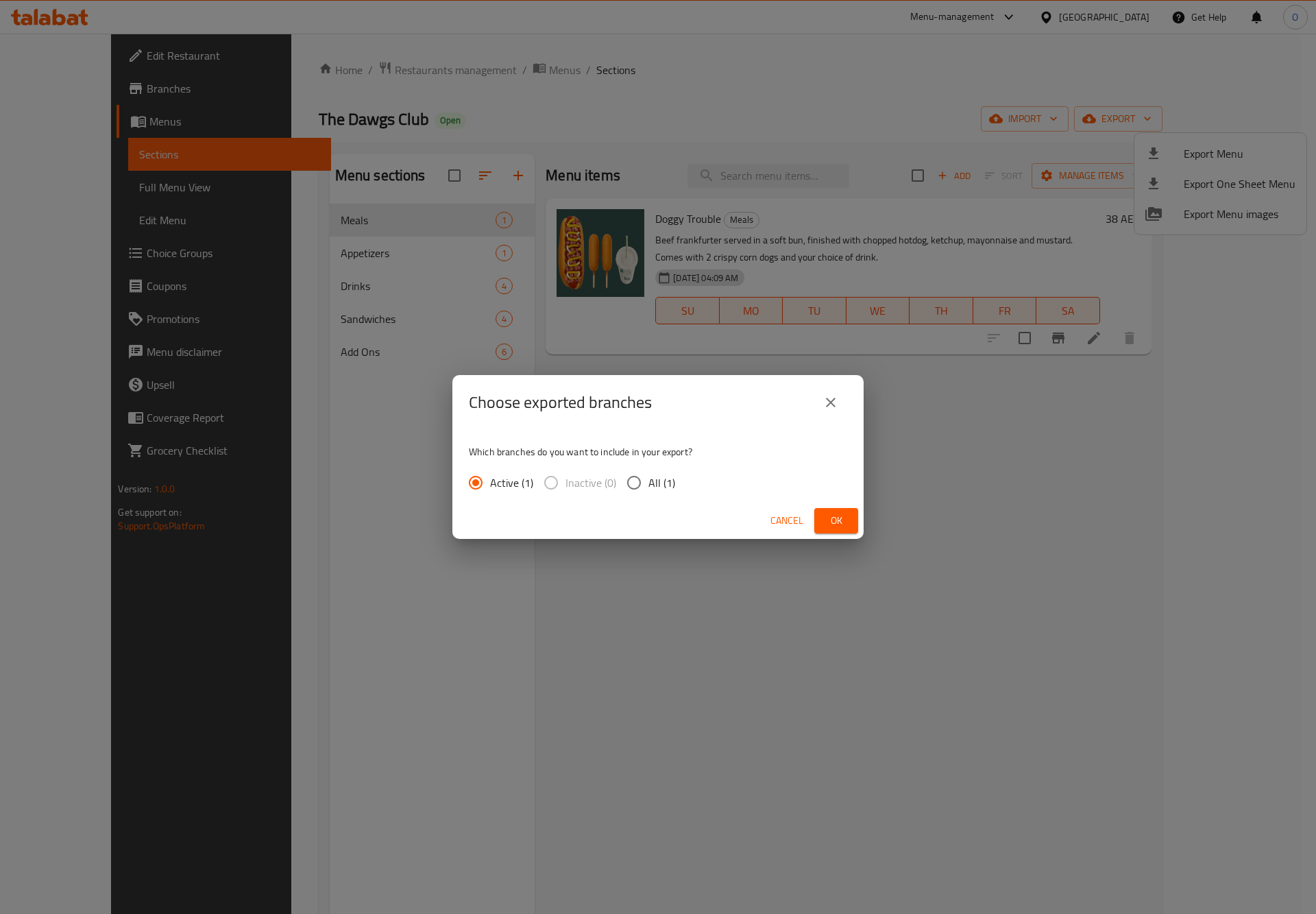 Image resolution: width=1316 pixels, height=914 pixels. Describe the element at coordinates (786, 520) in the screenshot. I see `span: Cancel` at that location.